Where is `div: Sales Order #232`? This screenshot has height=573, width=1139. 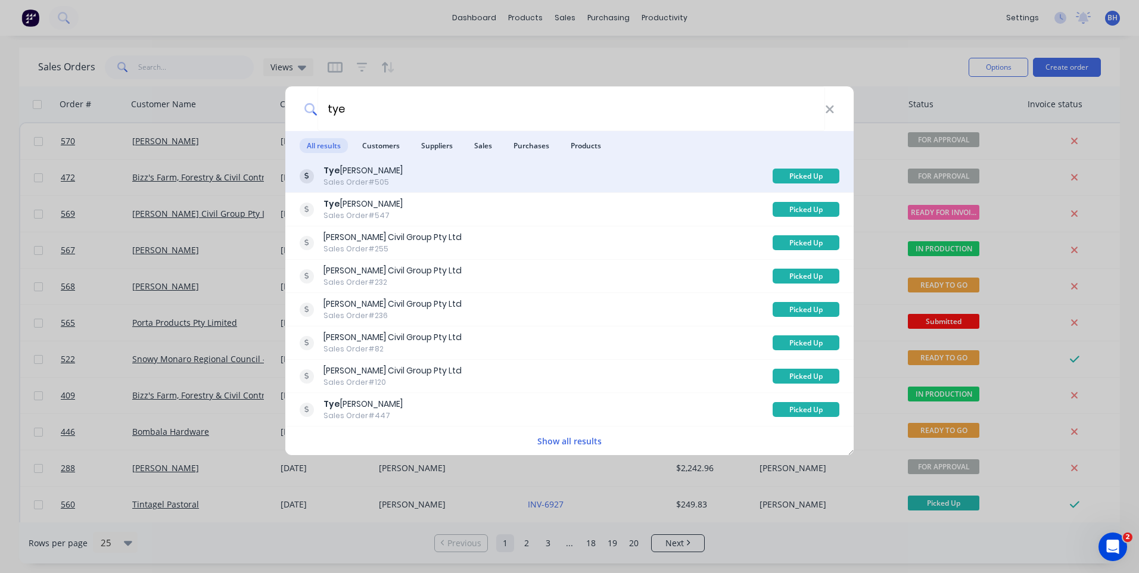 div: Sales Order #232 is located at coordinates (393, 282).